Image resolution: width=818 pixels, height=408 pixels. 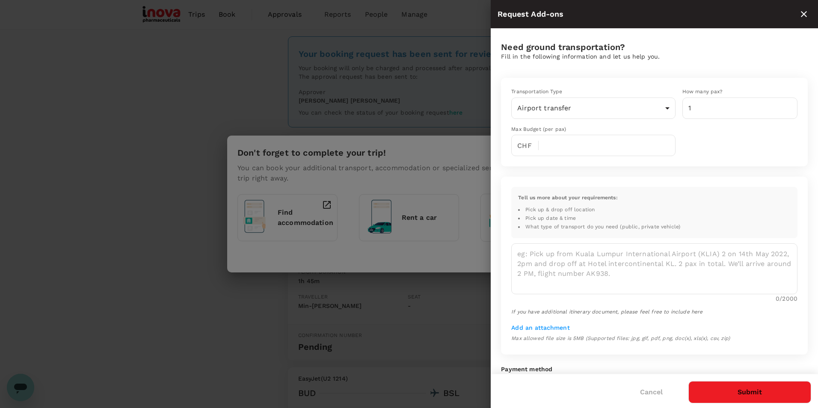 What do you see at coordinates (593, 129) in the screenshot?
I see `div: Max Budget (per pax)` at bounding box center [593, 129].